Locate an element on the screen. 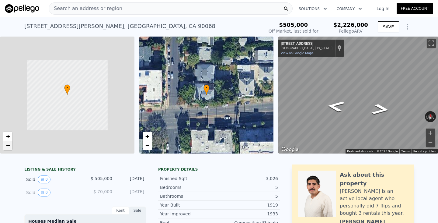 The height and width of the screenshot is (223, 438). a: Terms (opens in new tab) is located at coordinates (405, 151).